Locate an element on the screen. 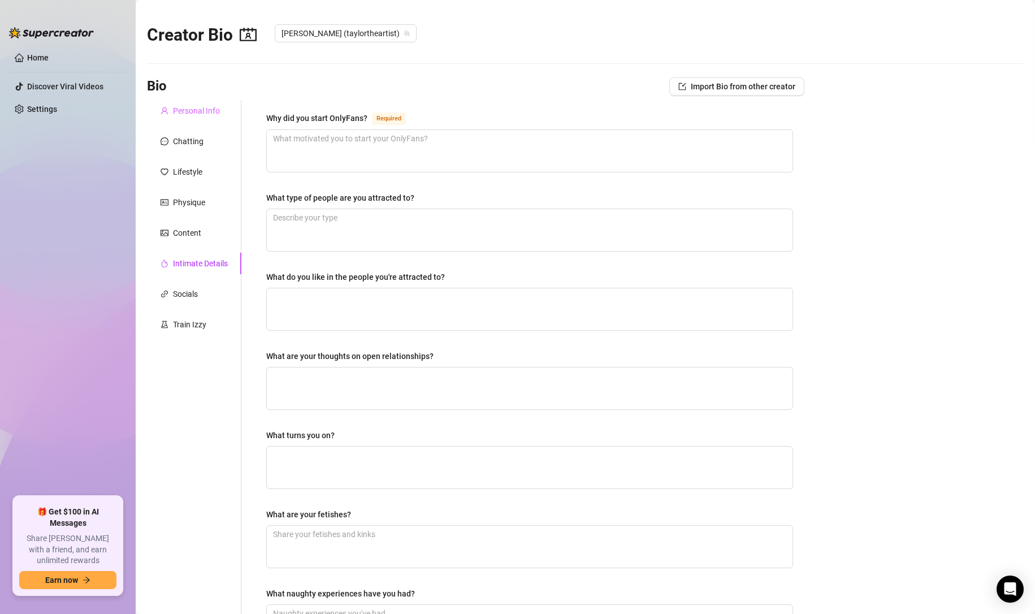 The height and width of the screenshot is (614, 1035). span: 🎁 Get $100 in AI Messages is located at coordinates (68, 517).